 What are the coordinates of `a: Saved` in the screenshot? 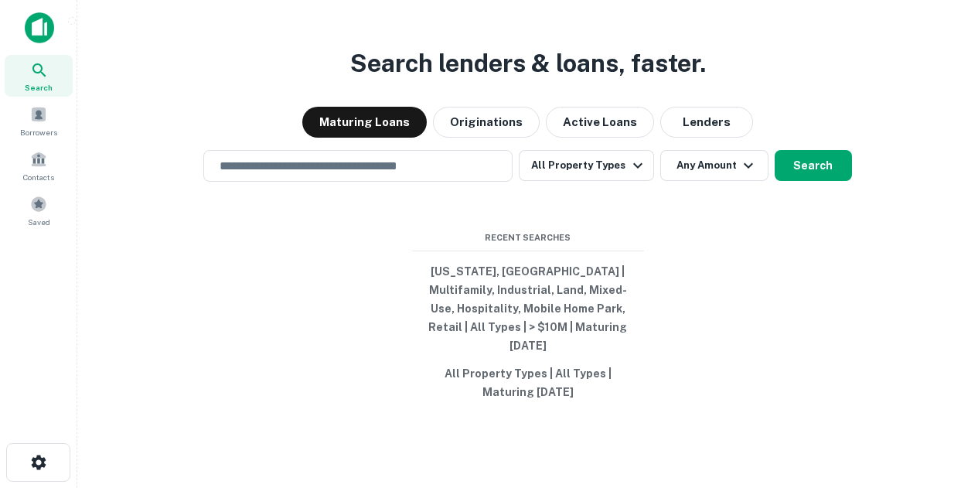 It's located at (39, 210).